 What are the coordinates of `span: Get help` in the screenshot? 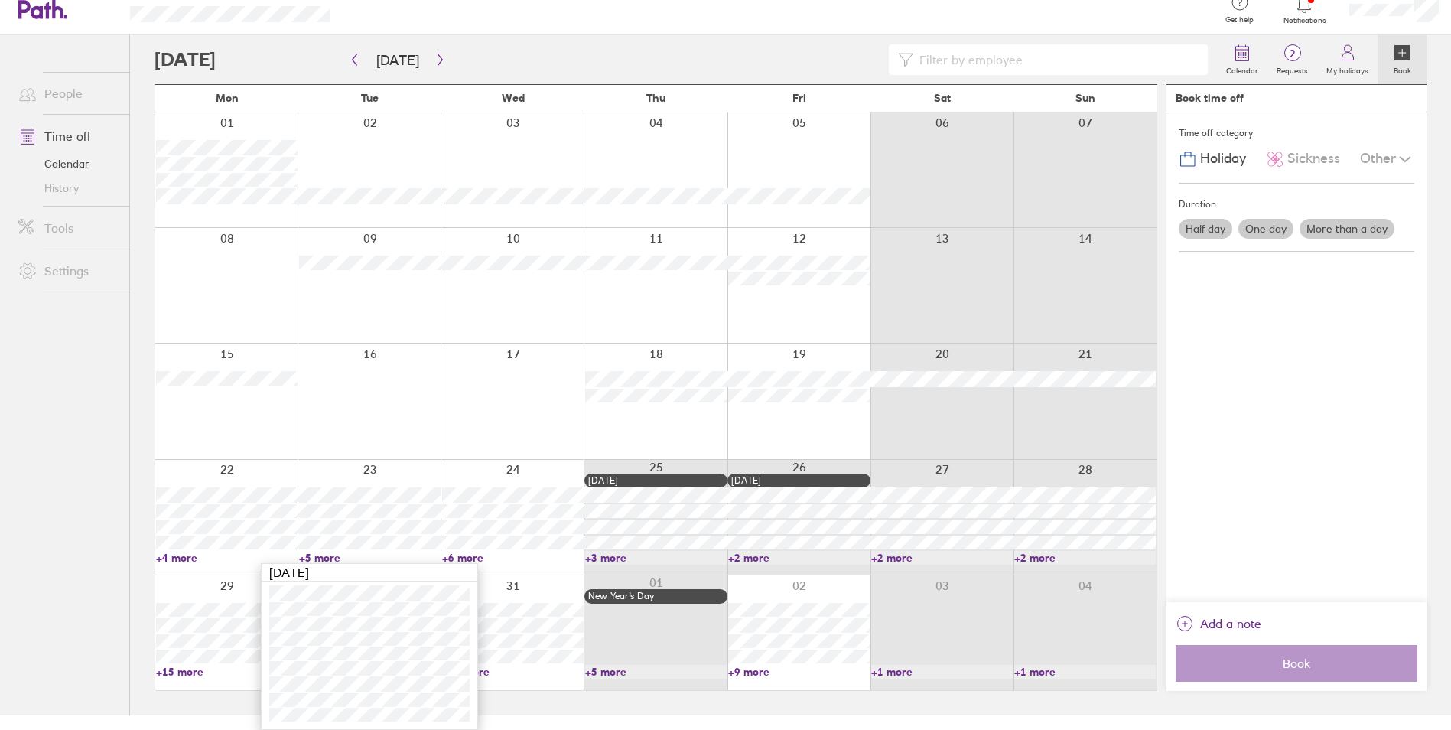 It's located at (1239, 20).